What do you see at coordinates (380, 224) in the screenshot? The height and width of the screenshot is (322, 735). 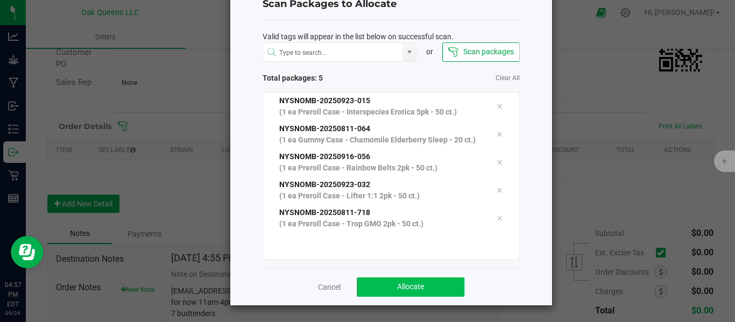 I see `p: (1 ea Preroll Case - Trop GMO 2pk - 50 ct.)` at bounding box center [380, 224].